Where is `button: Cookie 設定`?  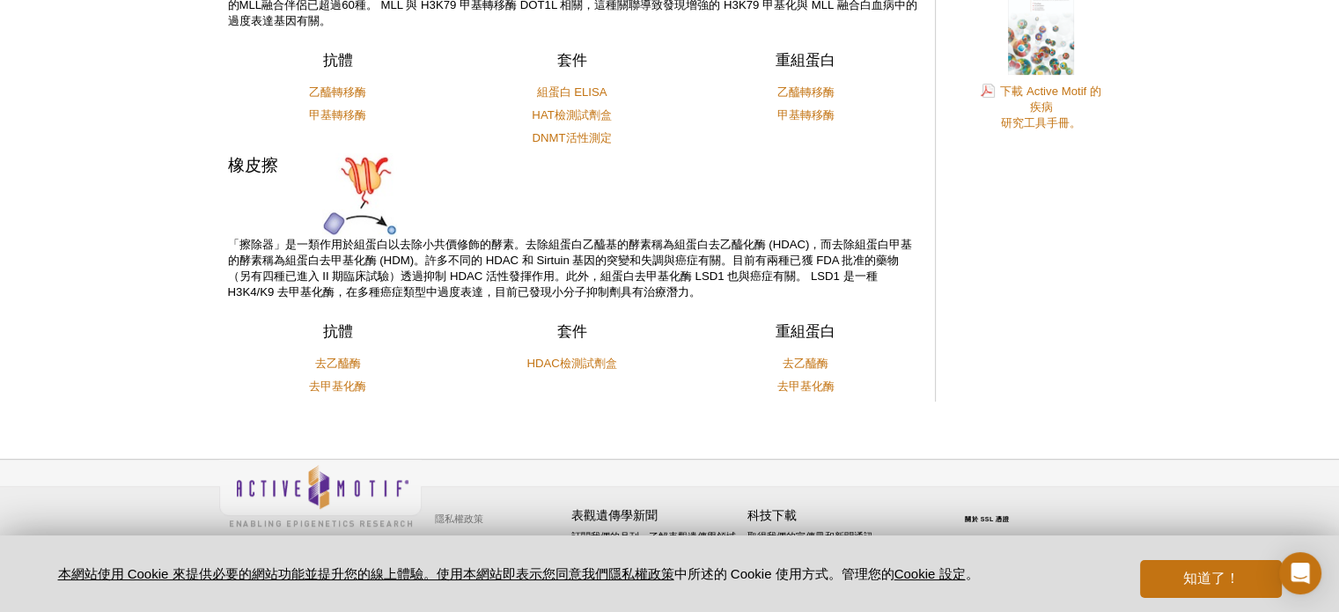 button: Cookie 設定 is located at coordinates (930, 574).